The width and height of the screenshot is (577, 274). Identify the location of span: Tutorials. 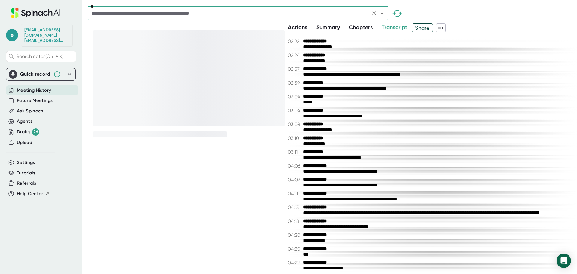
(26, 173).